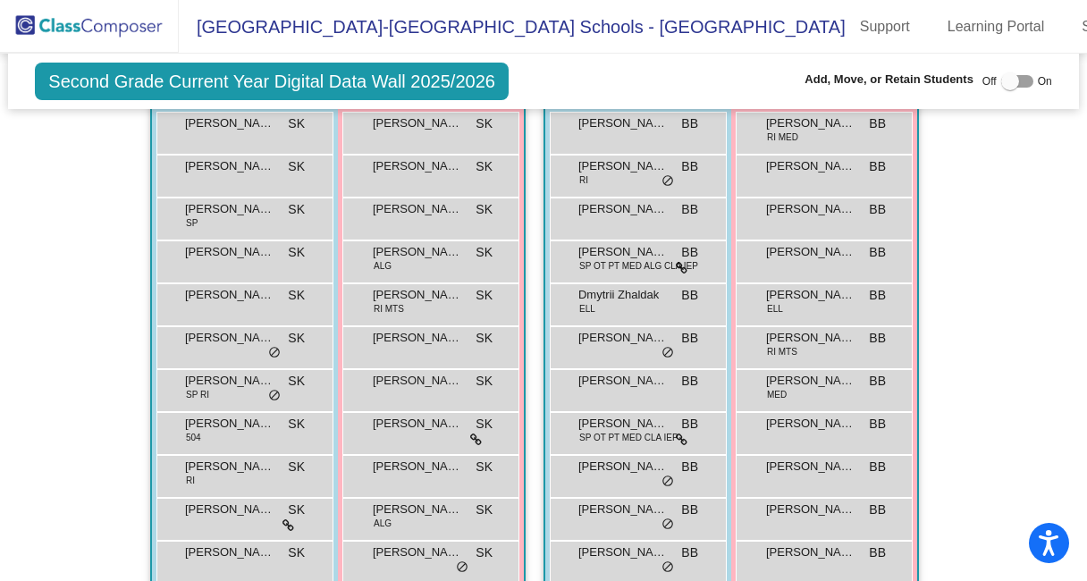  Describe the element at coordinates (191, 223) in the screenshot. I see `span: SP` at that location.